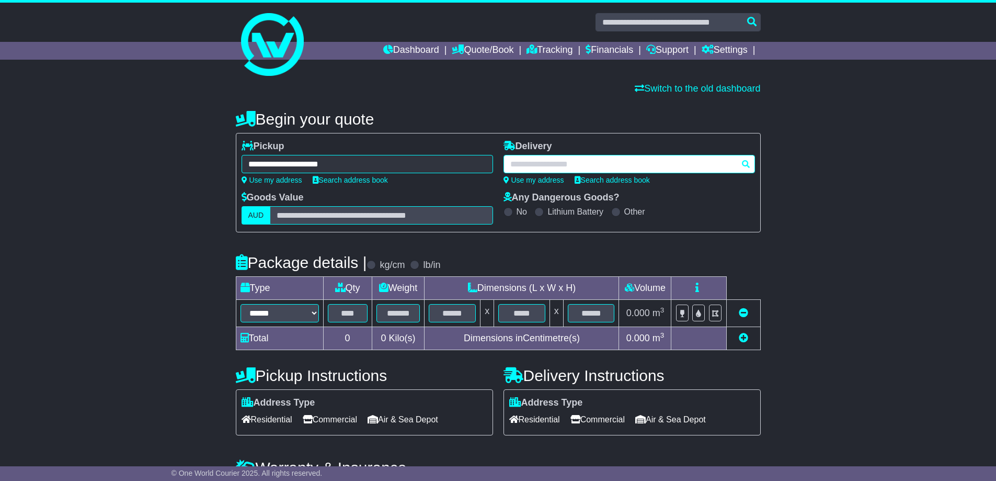 The height and width of the screenshot is (481, 996). Describe the element at coordinates (522, 211) in the screenshot. I see `label: No` at that location.